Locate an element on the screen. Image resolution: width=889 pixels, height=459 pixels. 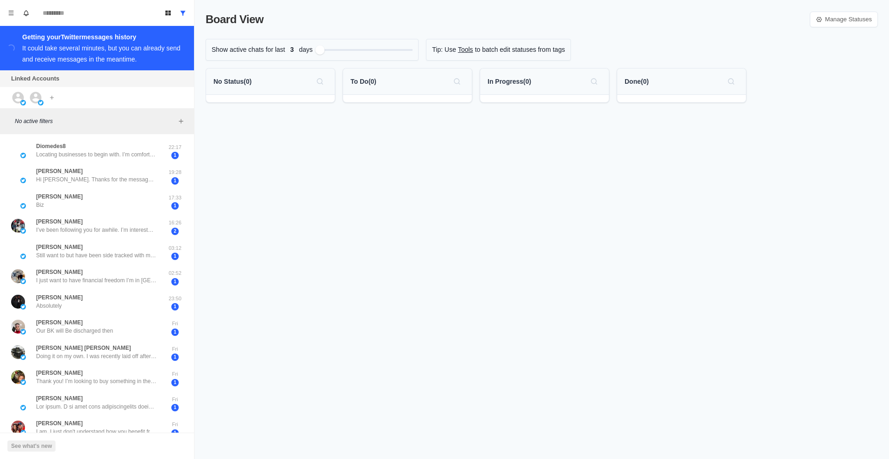
button: Add account is located at coordinates (52, 98).